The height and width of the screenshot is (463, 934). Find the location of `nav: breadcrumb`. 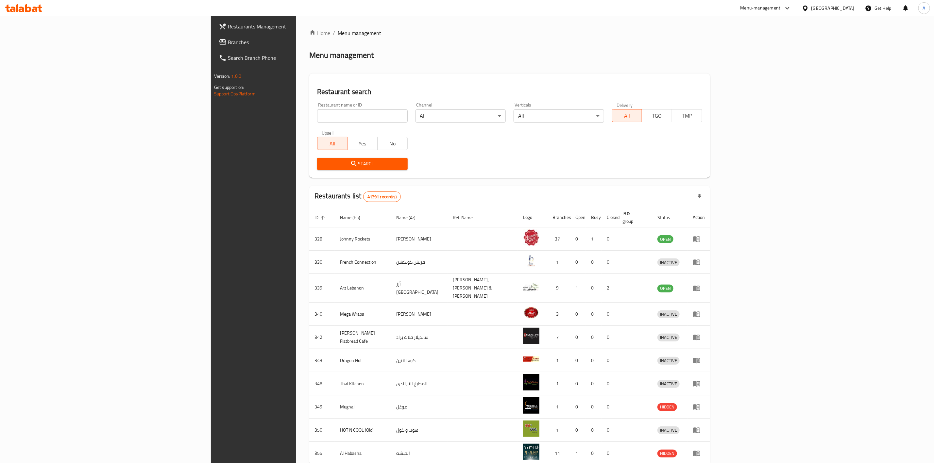

nav: breadcrumb is located at coordinates (510, 33).